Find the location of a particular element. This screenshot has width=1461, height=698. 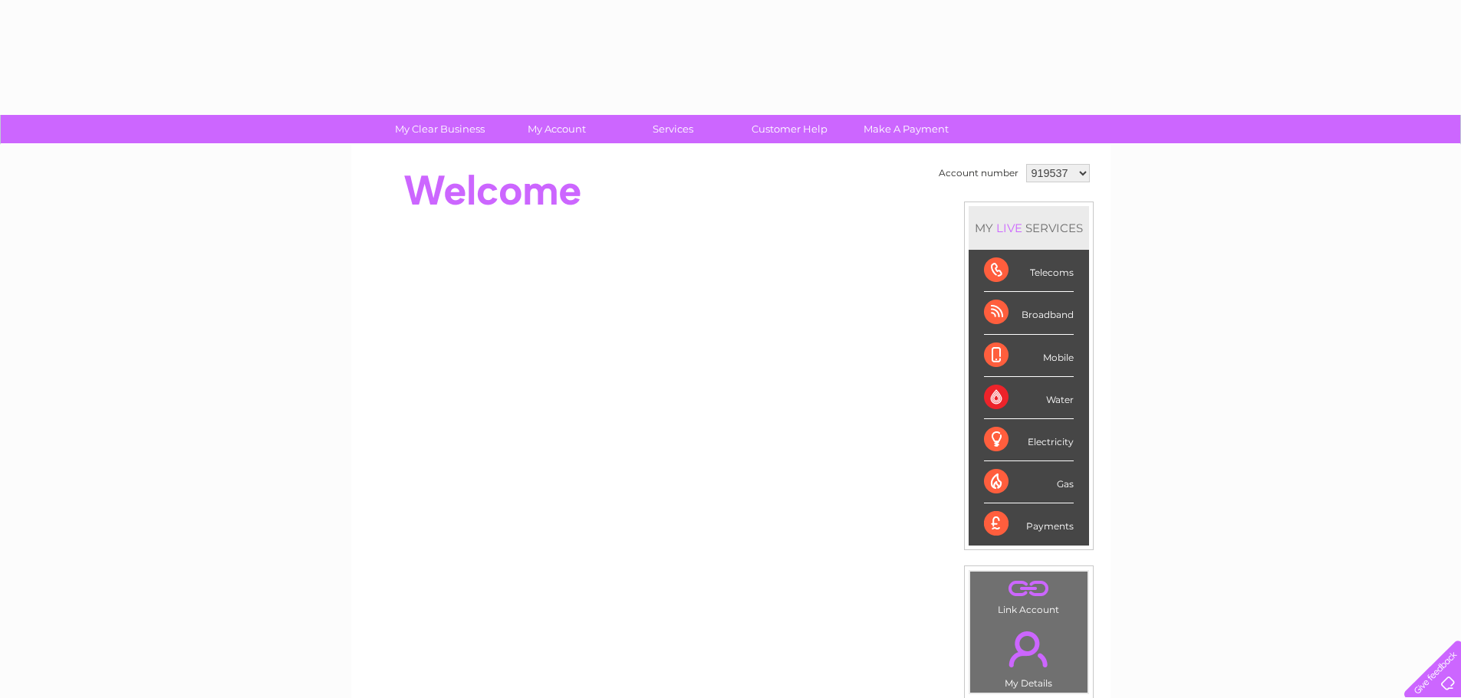

a: My Account is located at coordinates (556, 129).